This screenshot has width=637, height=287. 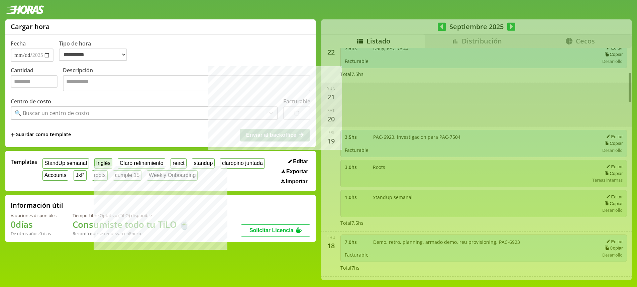 What do you see at coordinates (18, 43) in the screenshot?
I see `label: Fecha` at bounding box center [18, 43].